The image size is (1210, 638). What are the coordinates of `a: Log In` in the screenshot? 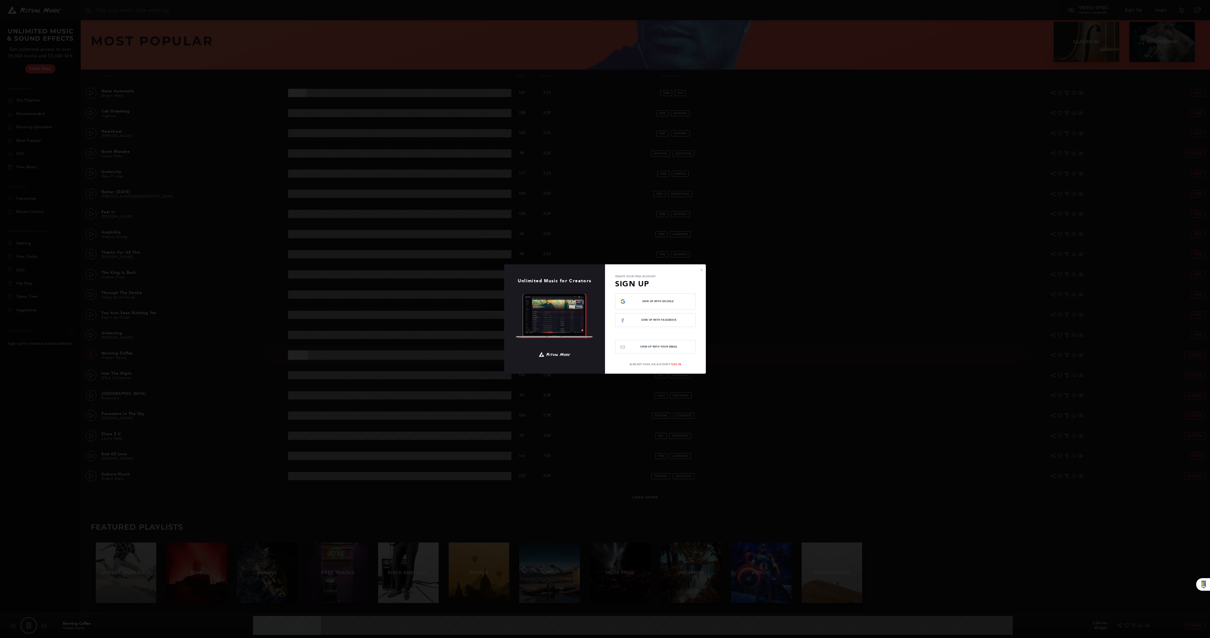 It's located at (676, 364).